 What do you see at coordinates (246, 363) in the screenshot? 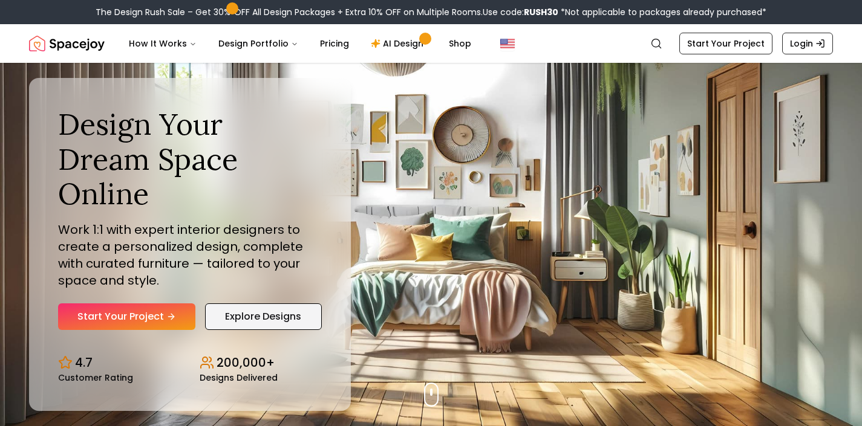
I see `p: 200,000+` at bounding box center [246, 363].